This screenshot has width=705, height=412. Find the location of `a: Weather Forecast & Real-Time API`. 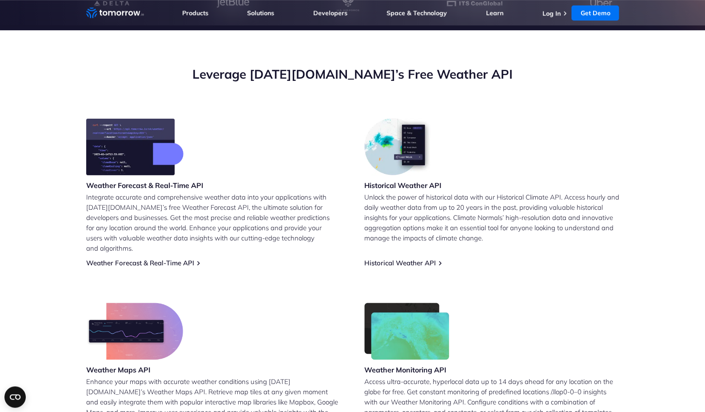

a: Weather Forecast & Real-Time API is located at coordinates (140, 262).